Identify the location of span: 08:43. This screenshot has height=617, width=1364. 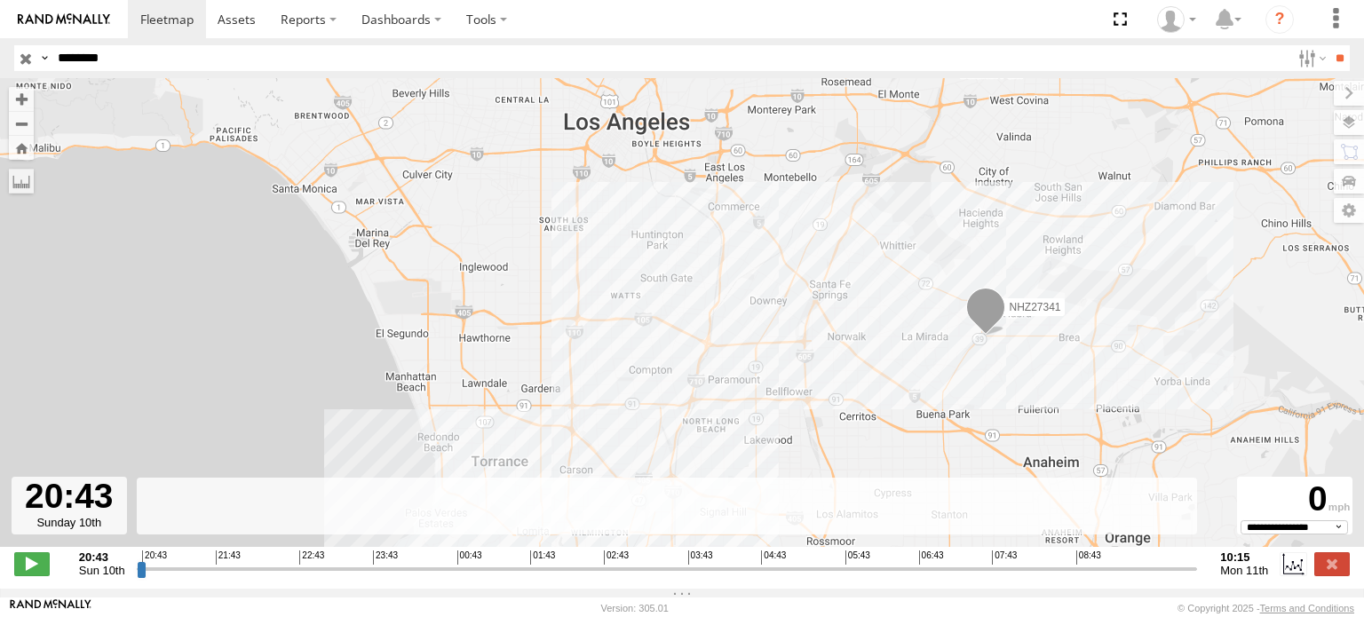
(1089, 558).